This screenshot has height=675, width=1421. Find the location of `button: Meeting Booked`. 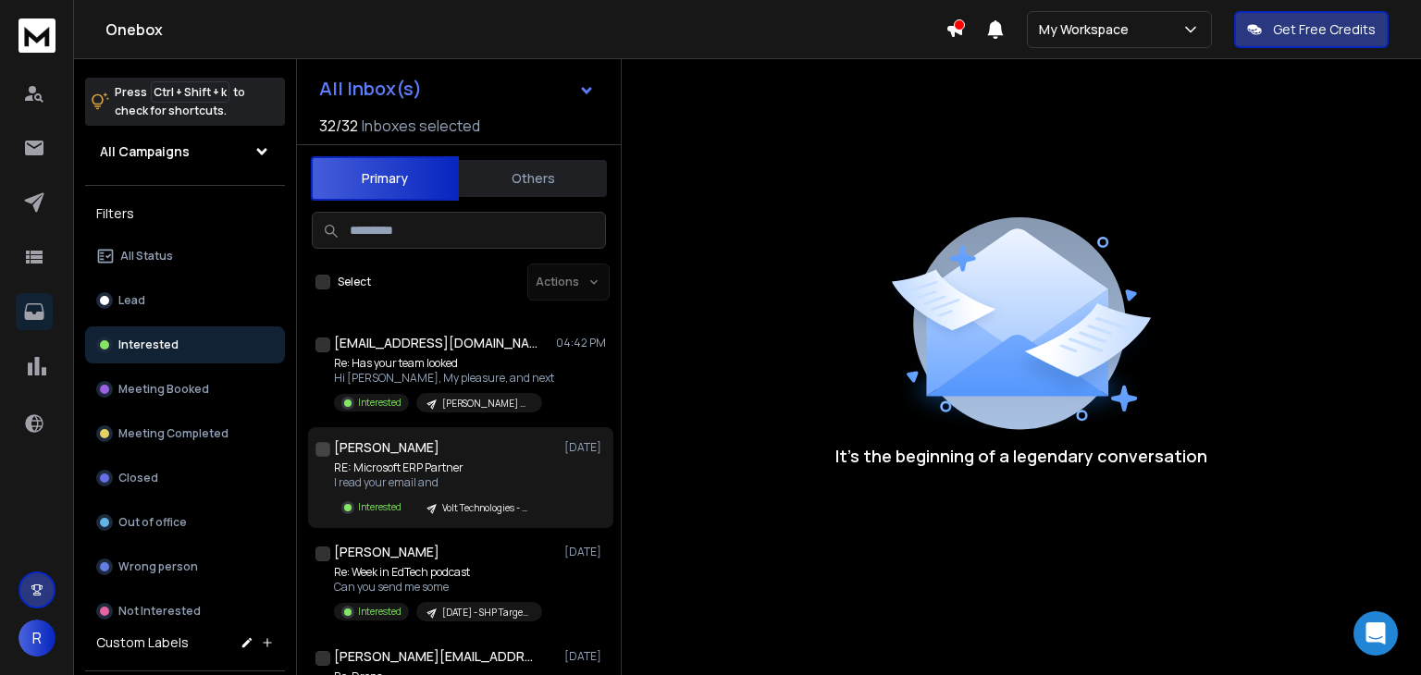

button: Meeting Booked is located at coordinates (185, 389).